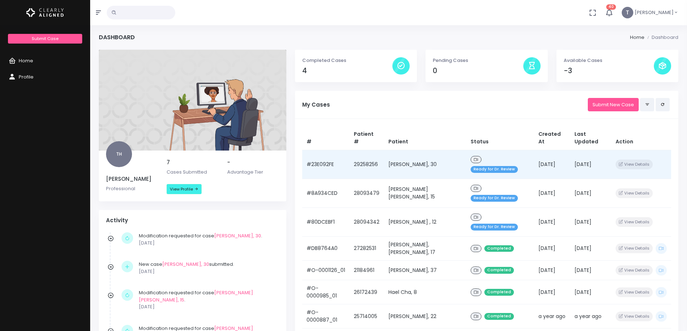  I want to click on td: 27282531, so click(367, 248).